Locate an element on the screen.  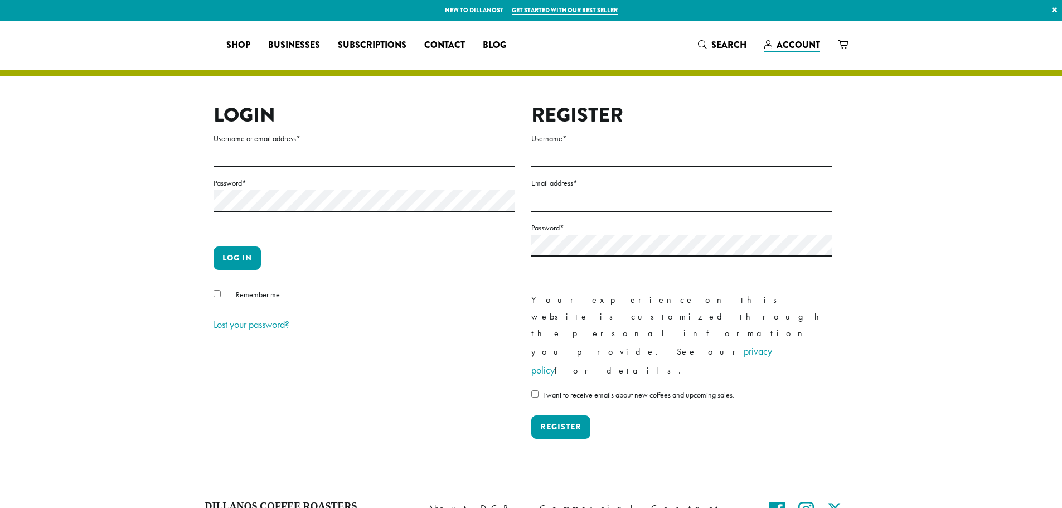
span: Subscriptions is located at coordinates (372, 45).